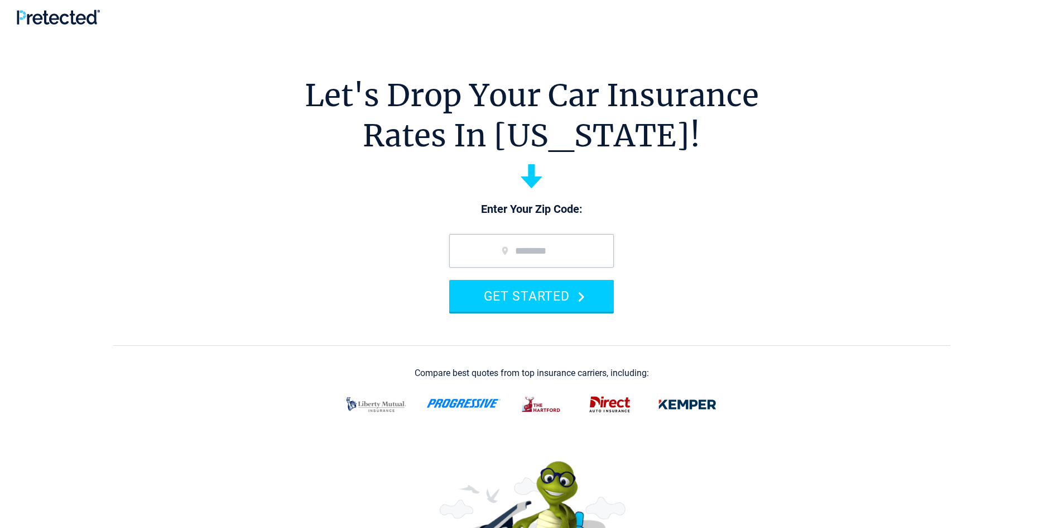 This screenshot has width=1063, height=528. What do you see at coordinates (542, 404) in the screenshot?
I see `img: thehartford` at bounding box center [542, 404].